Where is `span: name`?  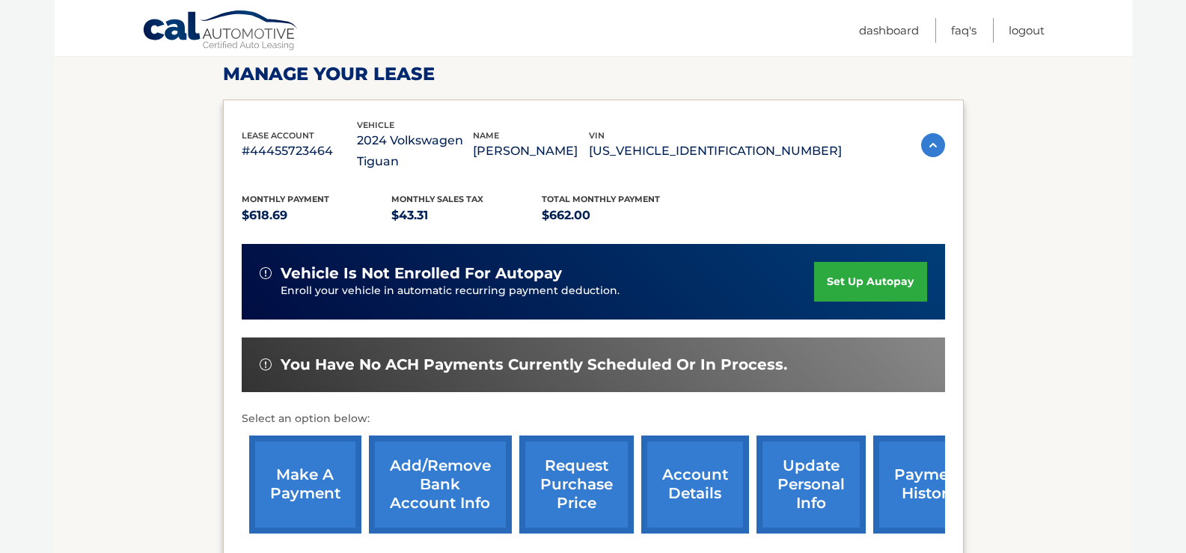
span: name is located at coordinates (486, 135).